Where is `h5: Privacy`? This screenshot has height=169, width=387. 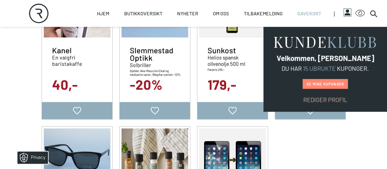
h5: Privacy is located at coordinates (32, 8).